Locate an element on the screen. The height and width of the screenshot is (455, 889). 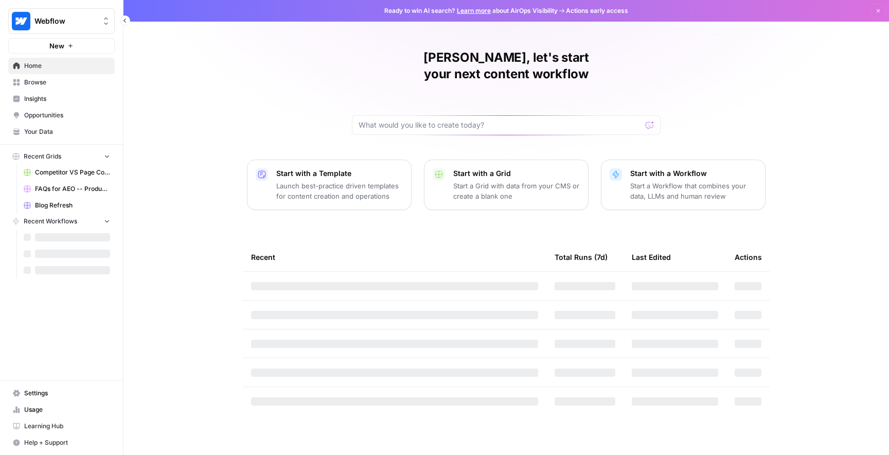
p: Start a Grid with data from your CMS or create a blank one is located at coordinates (516, 191).